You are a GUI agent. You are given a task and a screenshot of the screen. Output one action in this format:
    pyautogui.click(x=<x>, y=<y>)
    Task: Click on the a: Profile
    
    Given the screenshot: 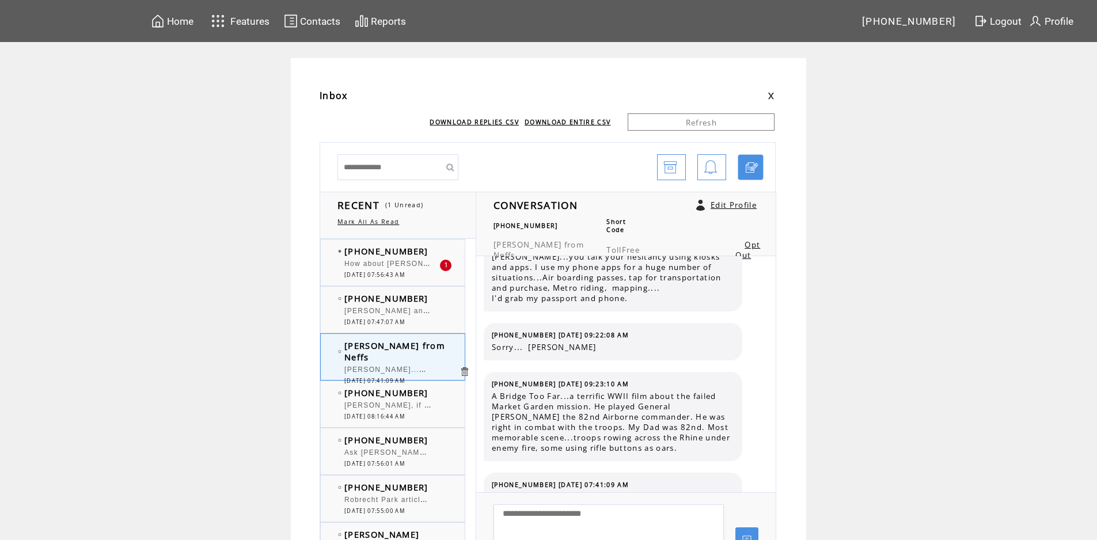 What is the action you would take?
    pyautogui.click(x=1051, y=21)
    